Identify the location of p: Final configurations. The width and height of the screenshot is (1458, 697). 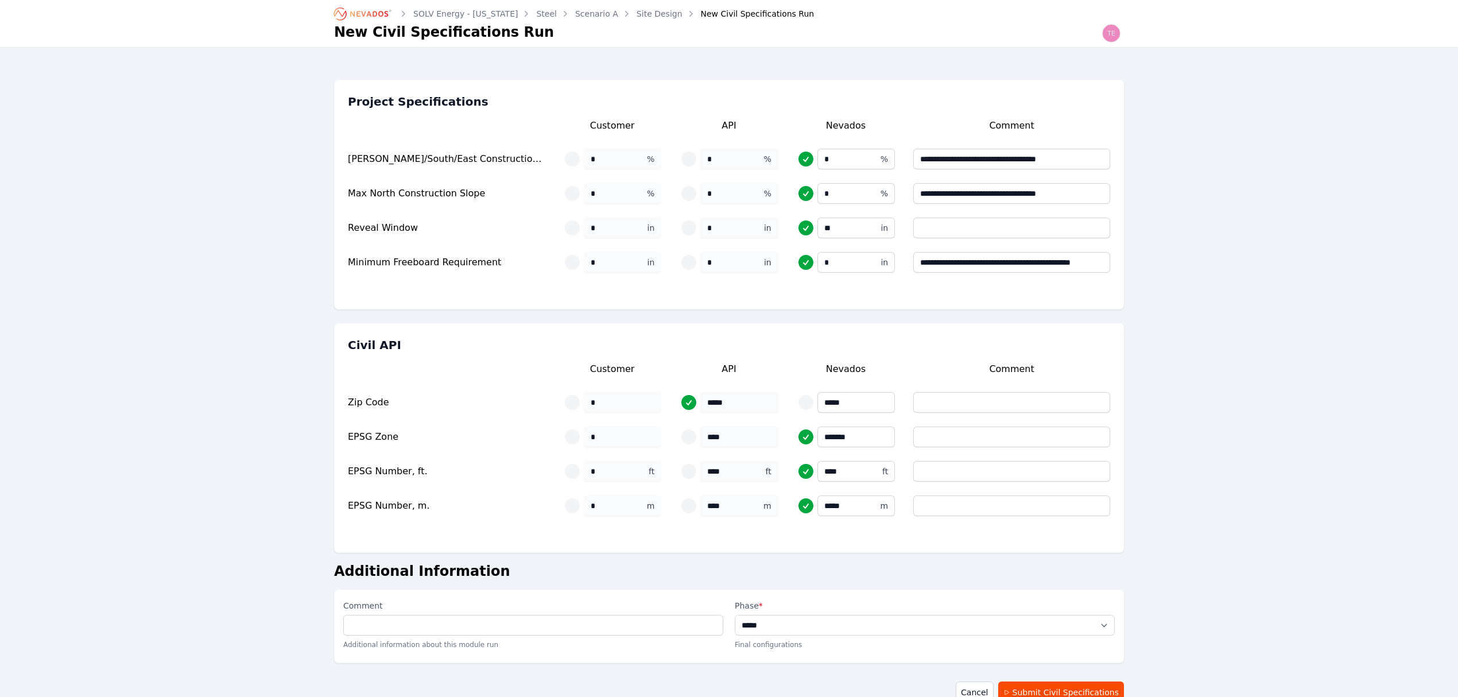
(925, 645).